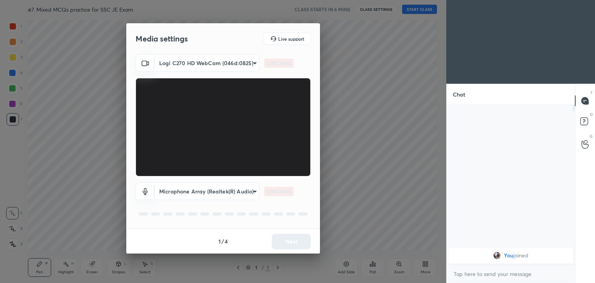 This screenshot has height=283, width=595. I want to click on h5: Live support, so click(291, 39).